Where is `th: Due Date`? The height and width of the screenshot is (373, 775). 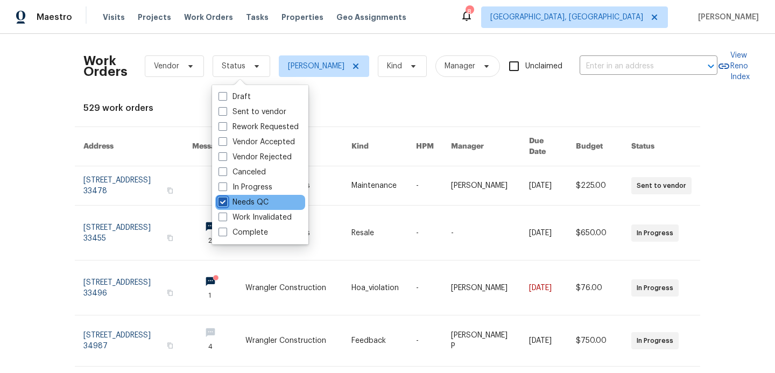
th: Due Date is located at coordinates (544, 146).